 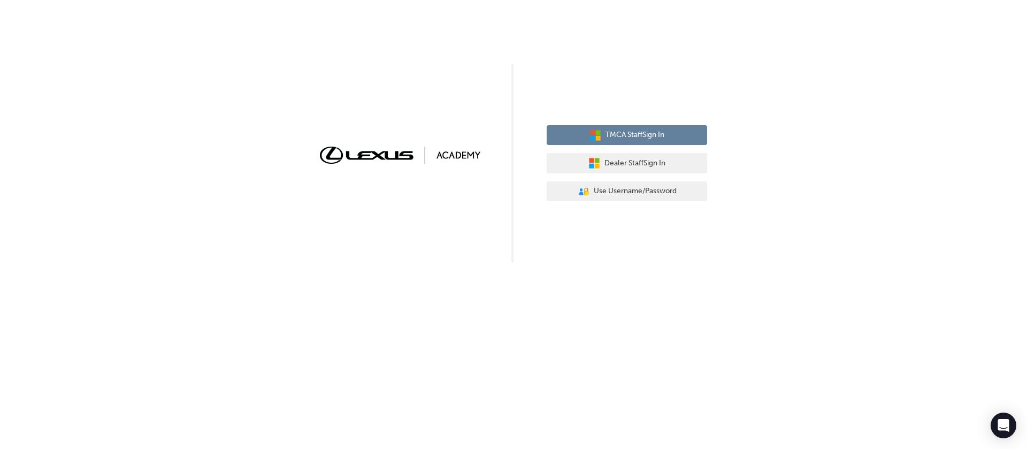 What do you see at coordinates (635, 191) in the screenshot?
I see `span: Use Username/Password` at bounding box center [635, 191].